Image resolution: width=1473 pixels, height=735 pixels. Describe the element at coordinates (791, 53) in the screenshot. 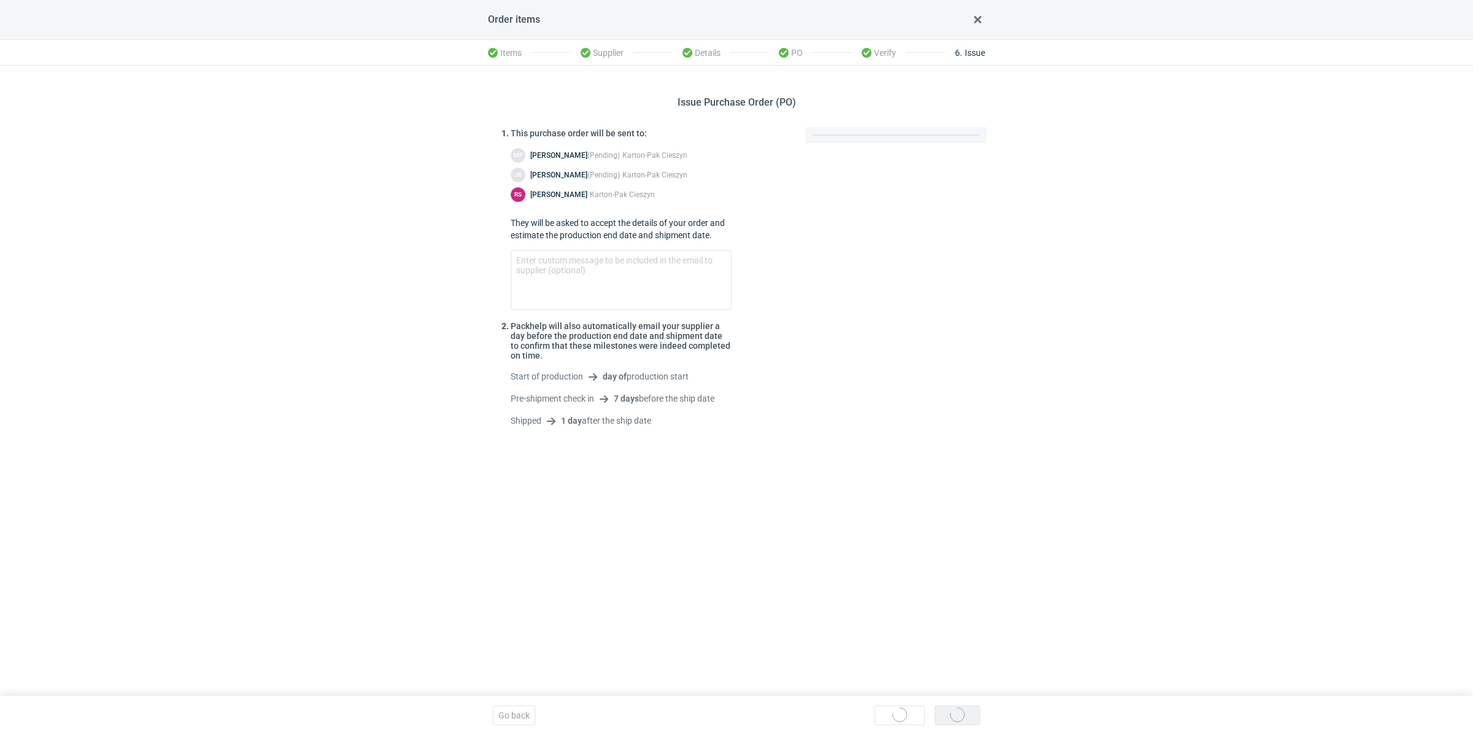

I see `li: PO` at that location.